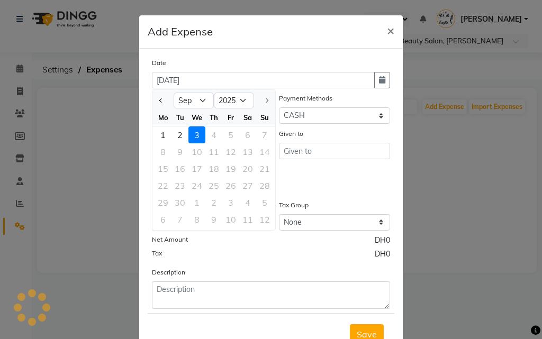 This screenshot has height=339, width=542. Describe the element at coordinates (391, 30) in the screenshot. I see `button: Close` at that location.